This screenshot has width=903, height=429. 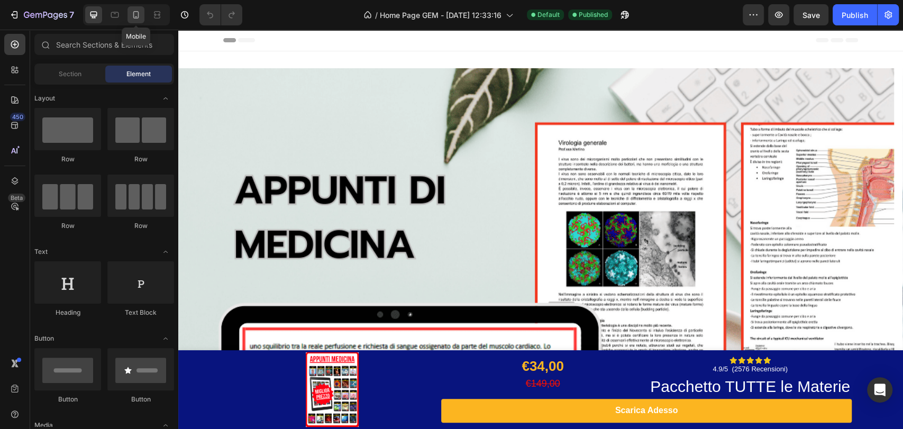 I want to click on div: 450, so click(x=17, y=117).